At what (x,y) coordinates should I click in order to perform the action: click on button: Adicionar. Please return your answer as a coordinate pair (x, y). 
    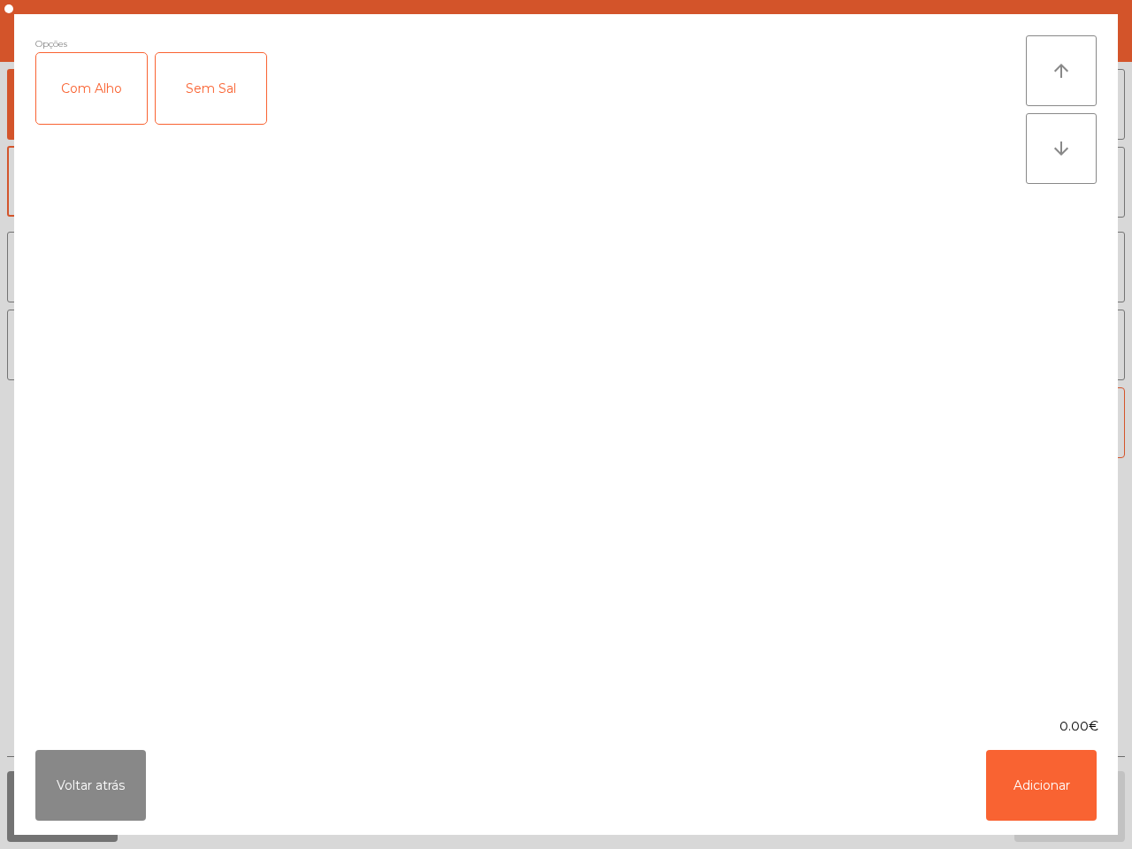
    Looking at the image, I should click on (1041, 786).